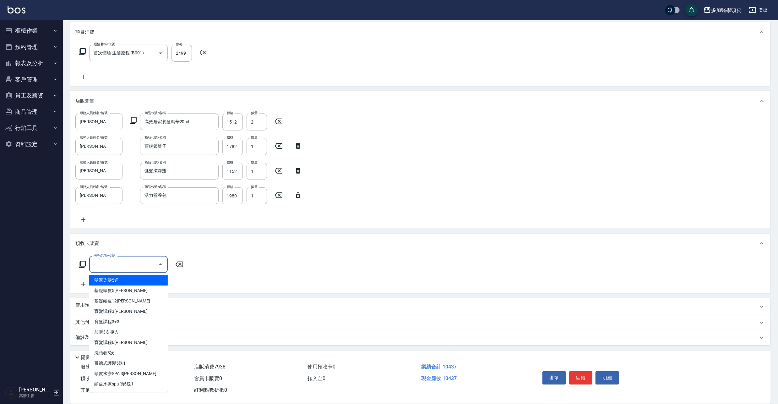 The height and width of the screenshot is (404, 778). I want to click on button: 登出, so click(758, 10).